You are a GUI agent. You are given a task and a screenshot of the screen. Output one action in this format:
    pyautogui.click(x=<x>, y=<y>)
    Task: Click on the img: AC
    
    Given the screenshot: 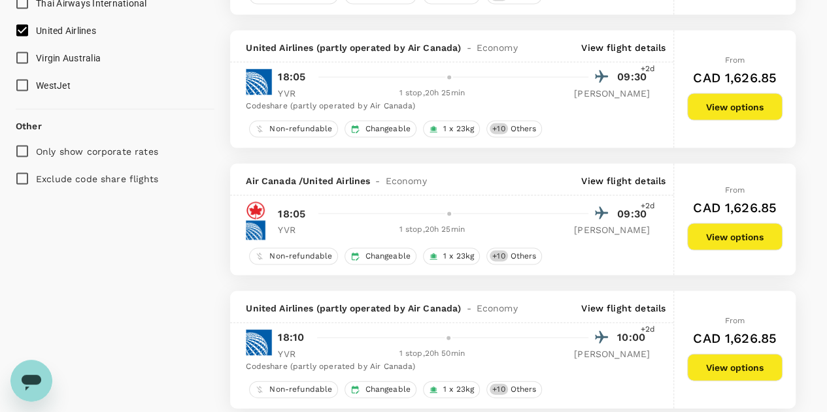 What is the action you would take?
    pyautogui.click(x=256, y=211)
    